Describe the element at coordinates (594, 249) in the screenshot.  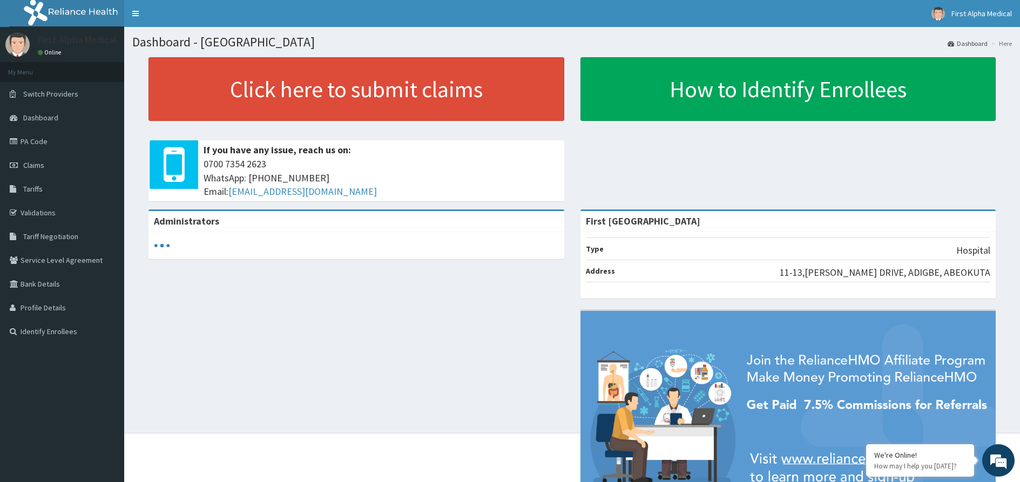
I see `b: Type` at that location.